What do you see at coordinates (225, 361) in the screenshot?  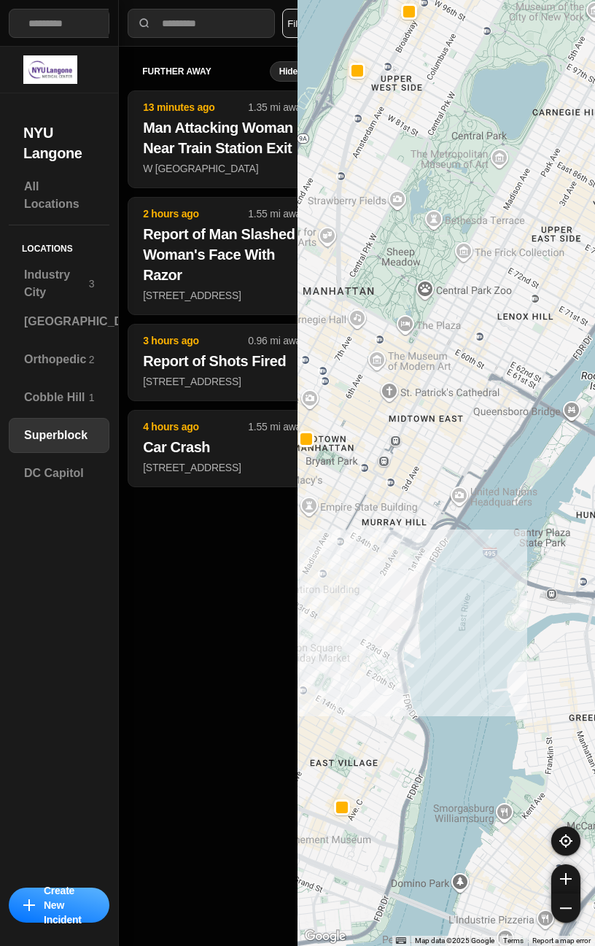 I see `h2: Report of Shots Fired` at bounding box center [225, 361].